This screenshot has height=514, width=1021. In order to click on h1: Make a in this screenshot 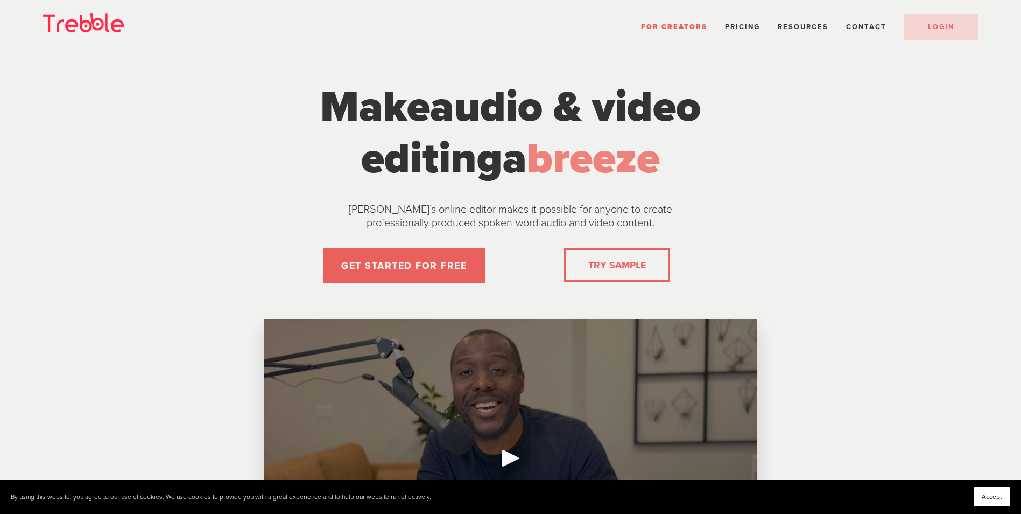, I will do `click(511, 133)`.